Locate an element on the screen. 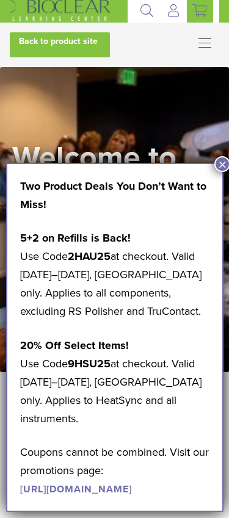 The image size is (229, 518). strong: 2HAU25 is located at coordinates (89, 256).